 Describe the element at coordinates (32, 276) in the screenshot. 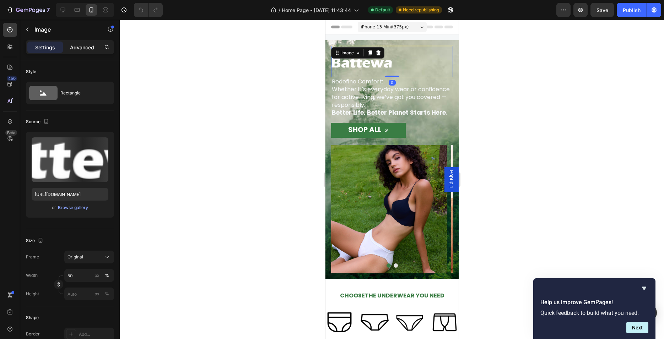

I see `label: Width` at that location.